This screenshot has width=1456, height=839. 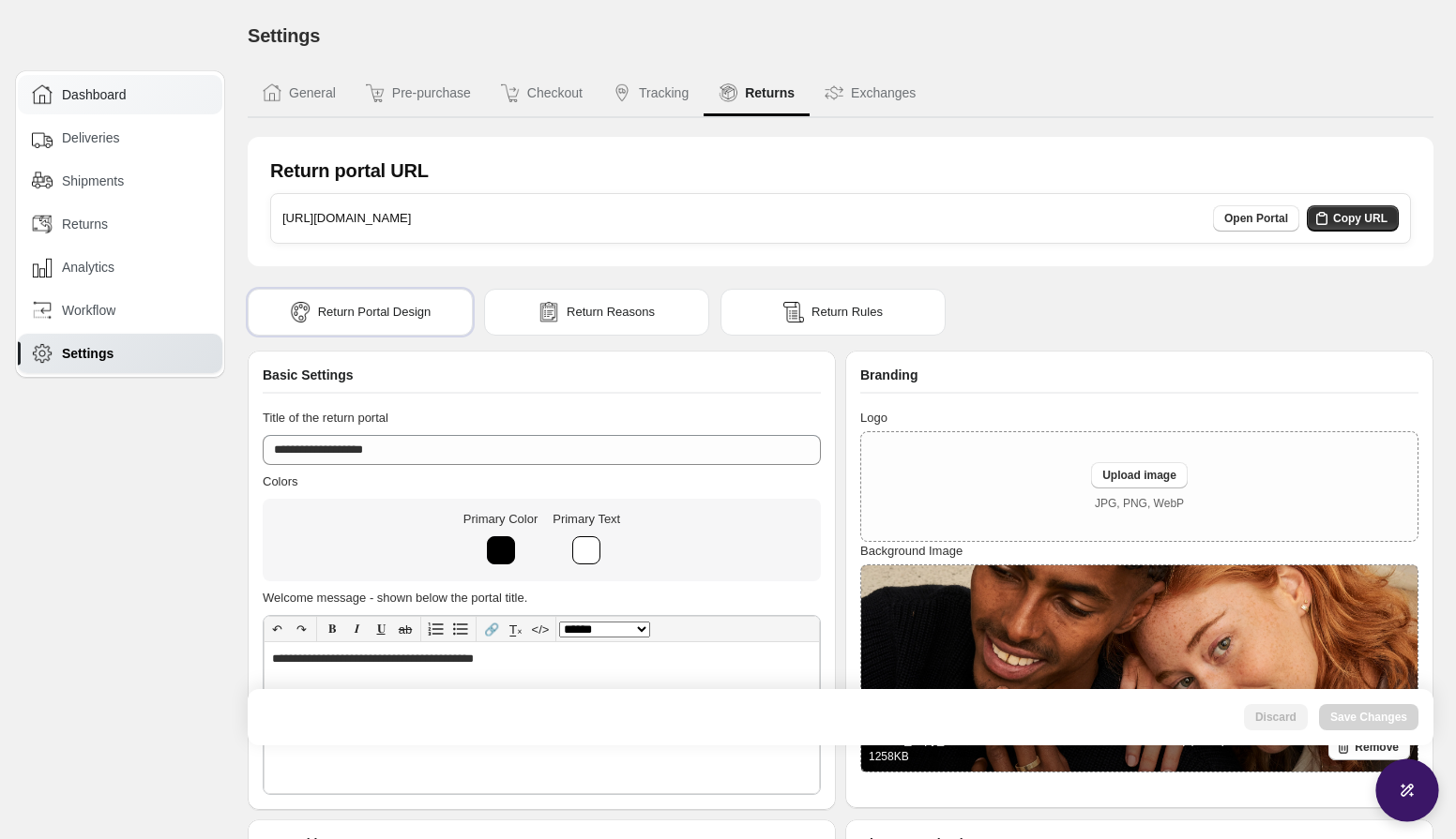 What do you see at coordinates (381, 630) in the screenshot?
I see `button: 𝐔` at bounding box center [381, 630].